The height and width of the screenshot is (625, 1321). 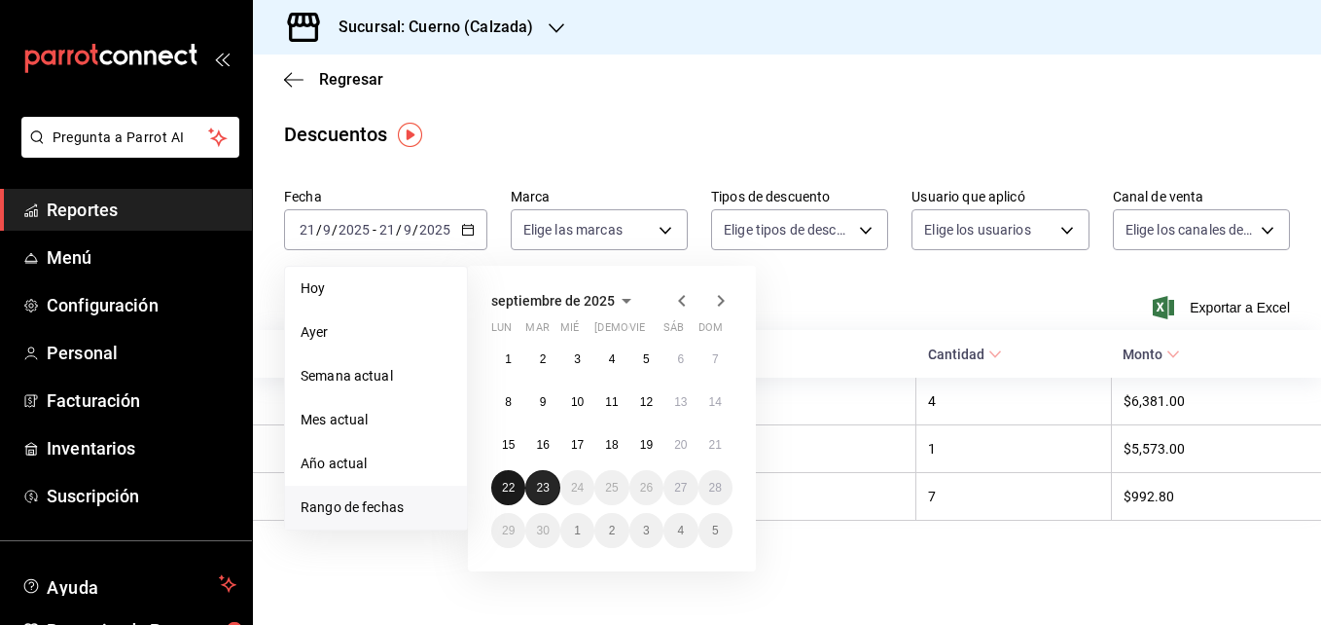 What do you see at coordinates (376, 419) in the screenshot?
I see `span: Mes actual` at bounding box center [376, 419].